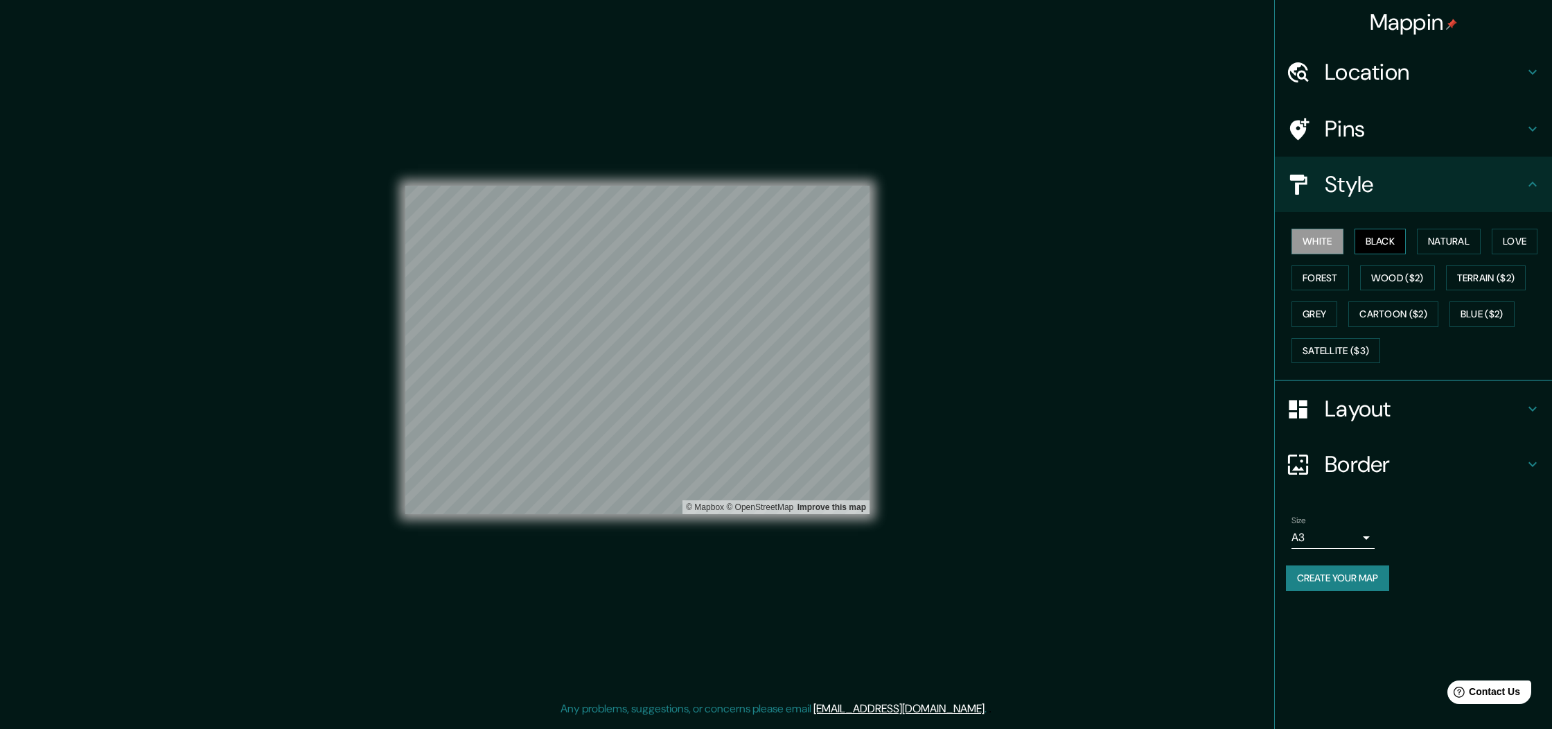  Describe the element at coordinates (1413, 409) in the screenshot. I see `div: Layout` at that location.